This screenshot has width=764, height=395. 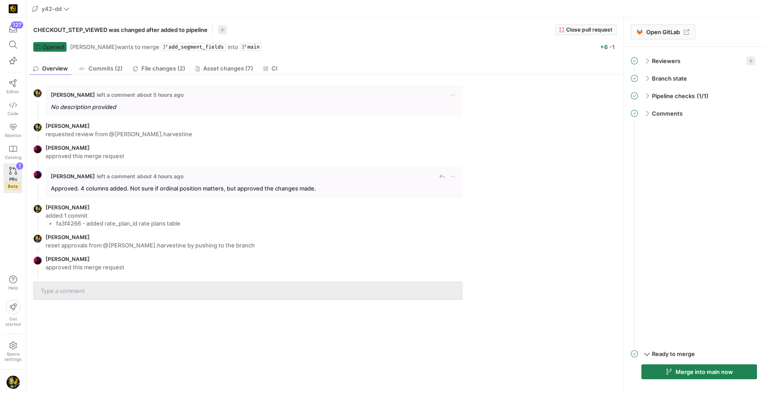 What do you see at coordinates (13, 92) in the screenshot?
I see `span: Editor` at bounding box center [13, 92].